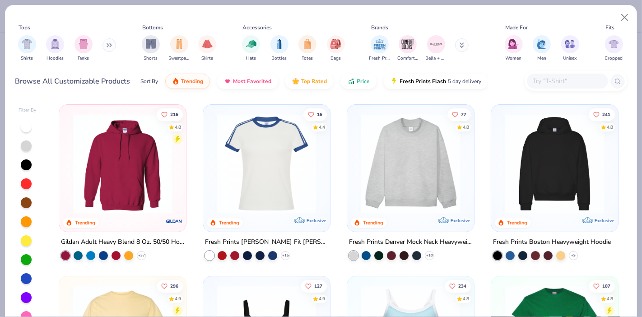 The image size is (642, 317). Describe the element at coordinates (251, 58) in the screenshot. I see `span: Hats` at that location.